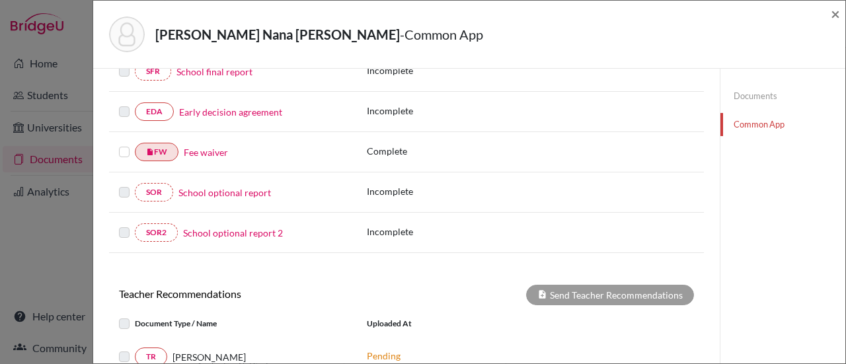  Describe the element at coordinates (154, 192) in the screenshot. I see `a: SOR` at that location.